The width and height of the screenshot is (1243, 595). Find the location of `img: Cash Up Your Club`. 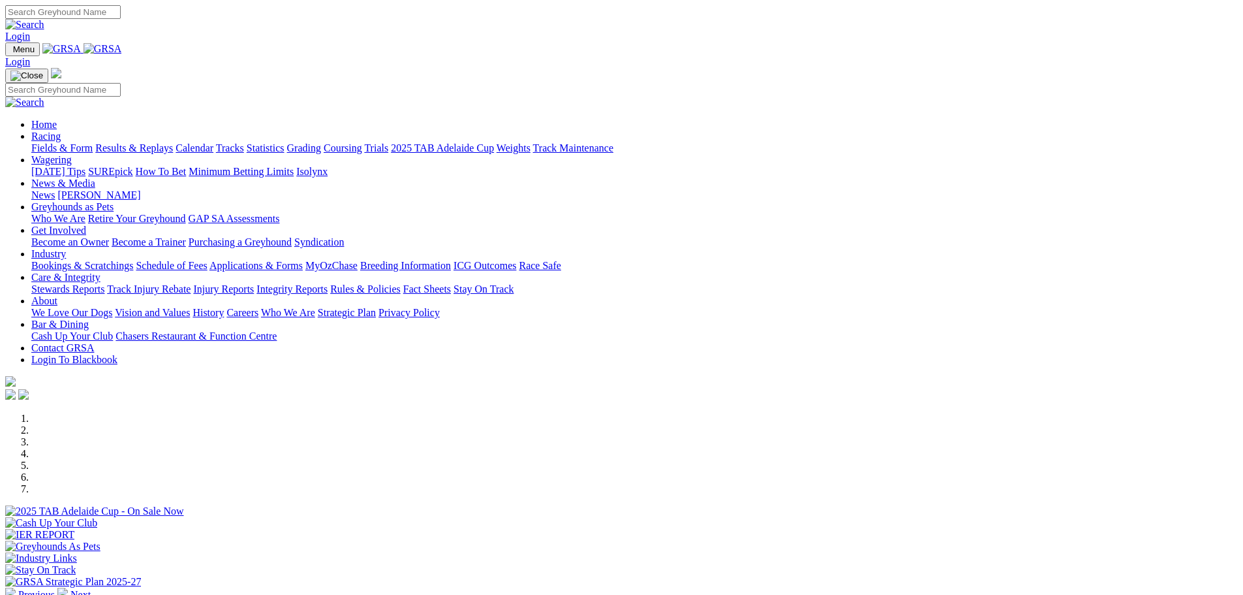

img: Cash Up Your Club is located at coordinates (51, 523).